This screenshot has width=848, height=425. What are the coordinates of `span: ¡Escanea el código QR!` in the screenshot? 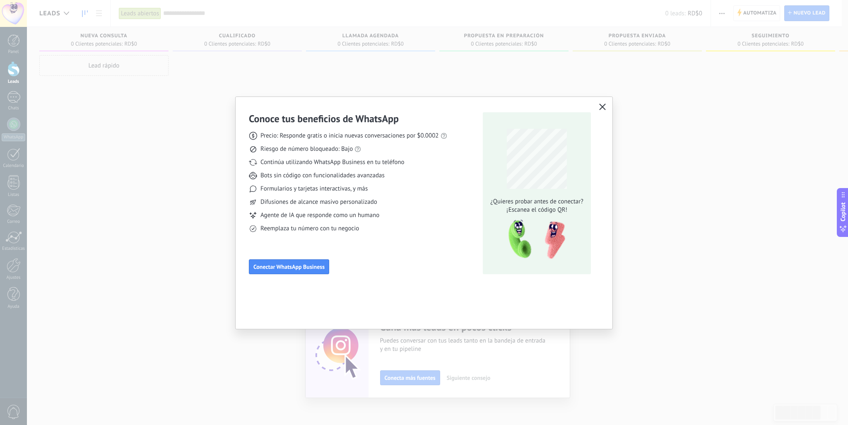 It's located at (537, 210).